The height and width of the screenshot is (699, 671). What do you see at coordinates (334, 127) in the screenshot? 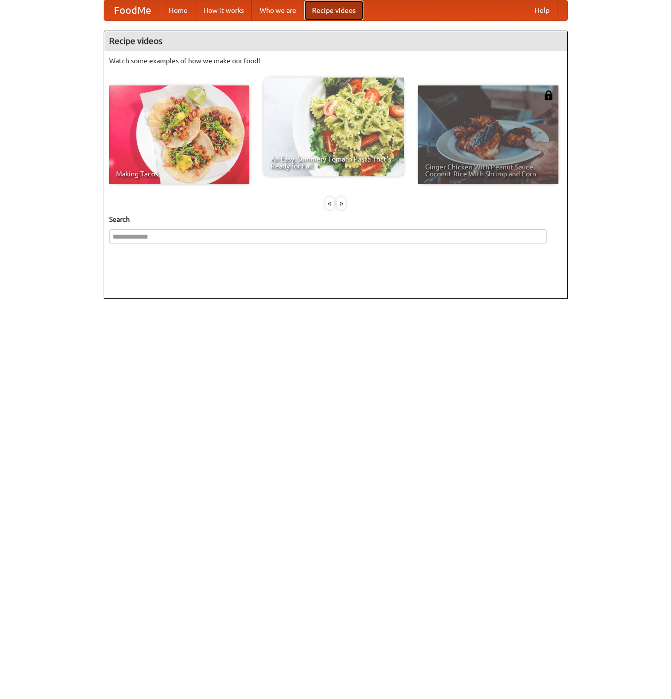
I see `a: An Easy, Summery Tomato Pasta That's Ready for Fall` at bounding box center [334, 127].